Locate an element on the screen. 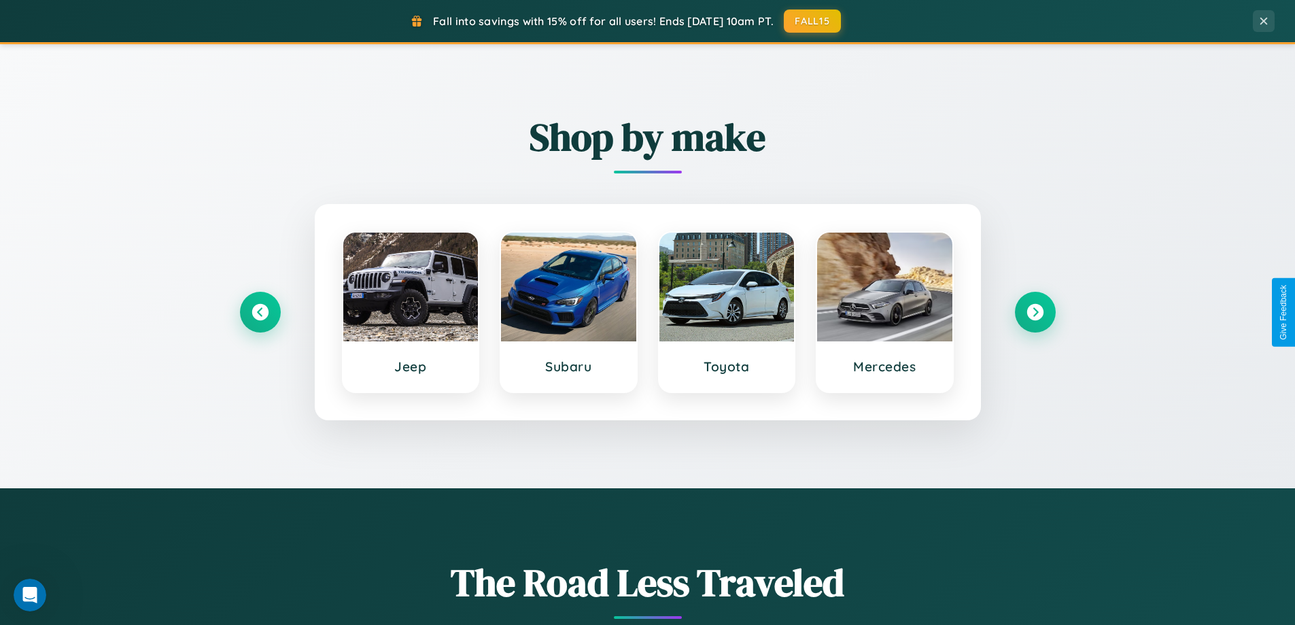 This screenshot has height=625, width=1295. h3: Mercedes is located at coordinates (884, 366).